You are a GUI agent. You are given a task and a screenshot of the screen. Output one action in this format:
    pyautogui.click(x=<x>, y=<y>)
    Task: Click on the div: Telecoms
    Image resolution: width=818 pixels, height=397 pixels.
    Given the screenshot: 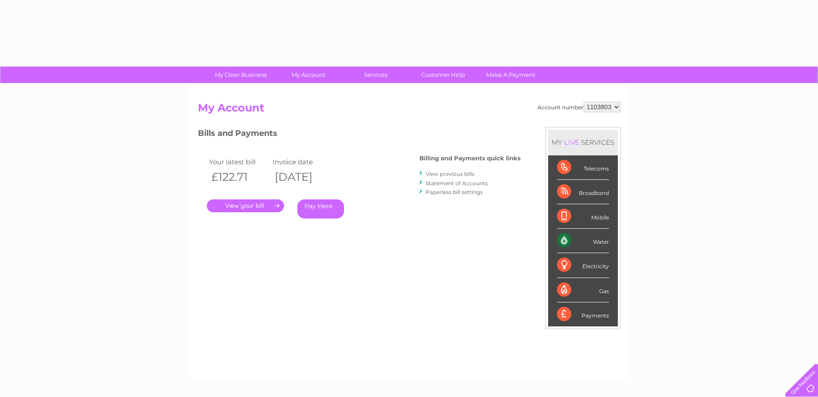 What is the action you would take?
    pyautogui.click(x=583, y=167)
    